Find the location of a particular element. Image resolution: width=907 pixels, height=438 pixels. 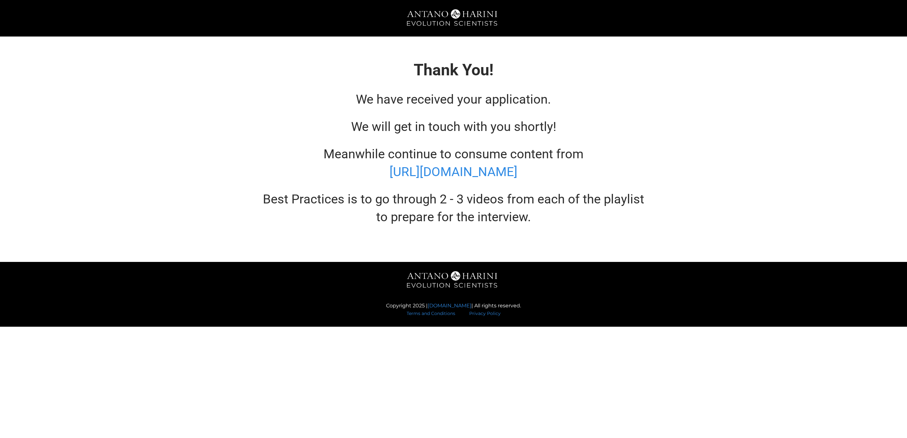

span: Meanwhile continue to consume content from is located at coordinates (453, 154).